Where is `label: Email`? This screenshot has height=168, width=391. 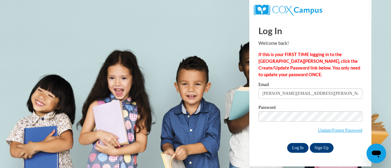 label: Email is located at coordinates (310, 85).